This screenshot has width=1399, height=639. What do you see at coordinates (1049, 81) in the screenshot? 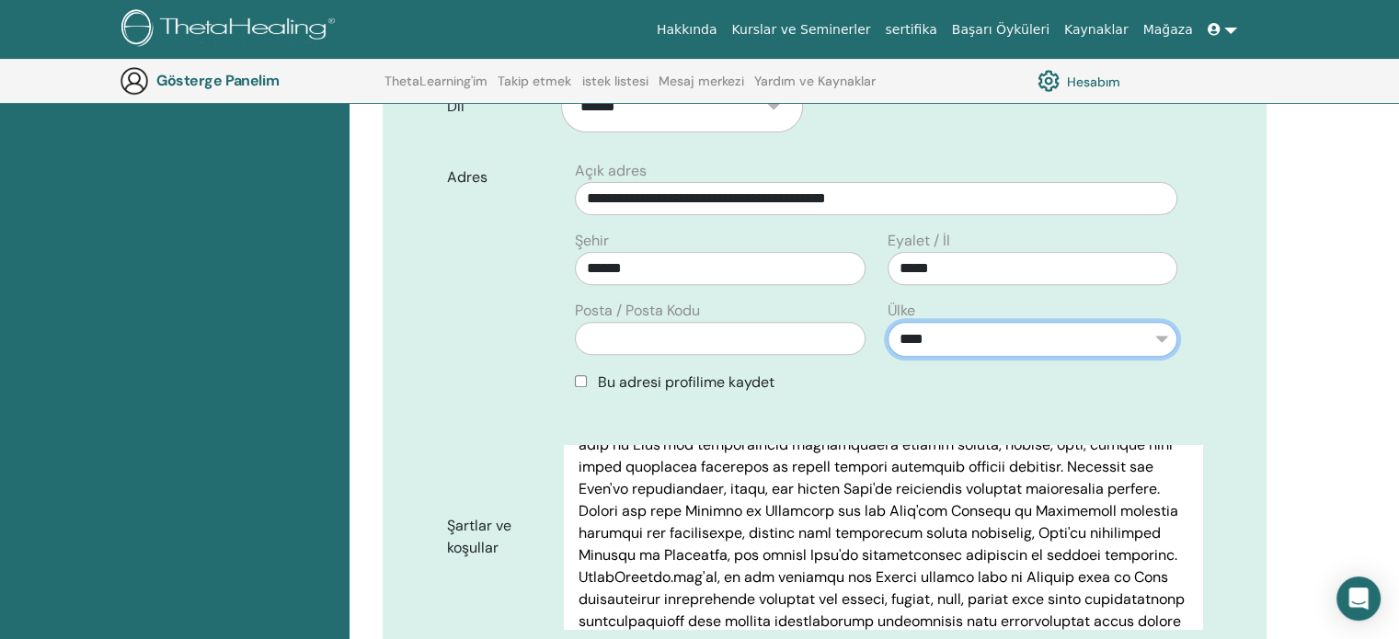
I see `img: cog.svg` at bounding box center [1049, 81].